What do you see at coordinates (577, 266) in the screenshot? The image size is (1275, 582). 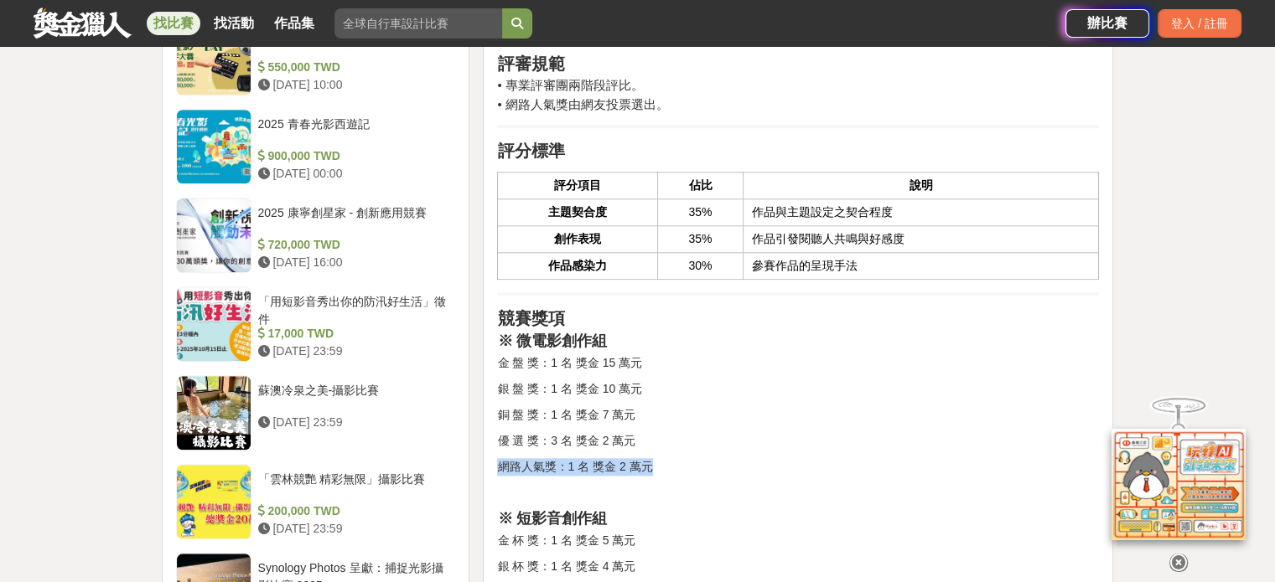 I see `th: 作品感染力` at bounding box center [577, 266].